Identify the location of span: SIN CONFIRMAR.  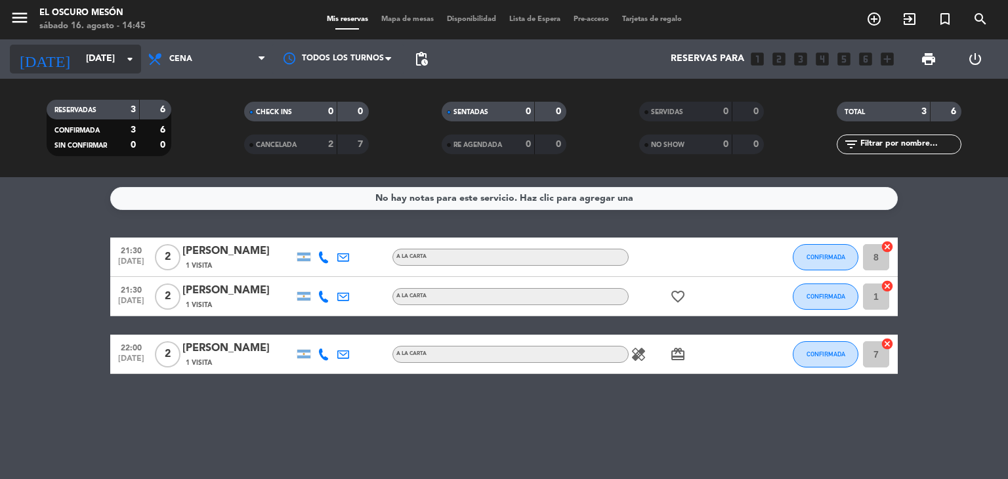
(81, 146).